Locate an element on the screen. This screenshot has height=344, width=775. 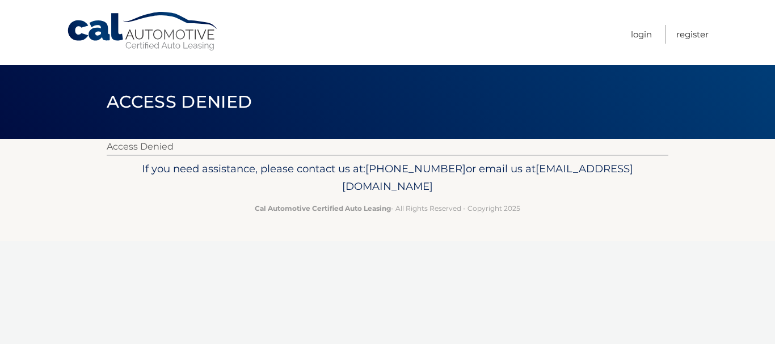
p: Access Denied is located at coordinates (388, 147).